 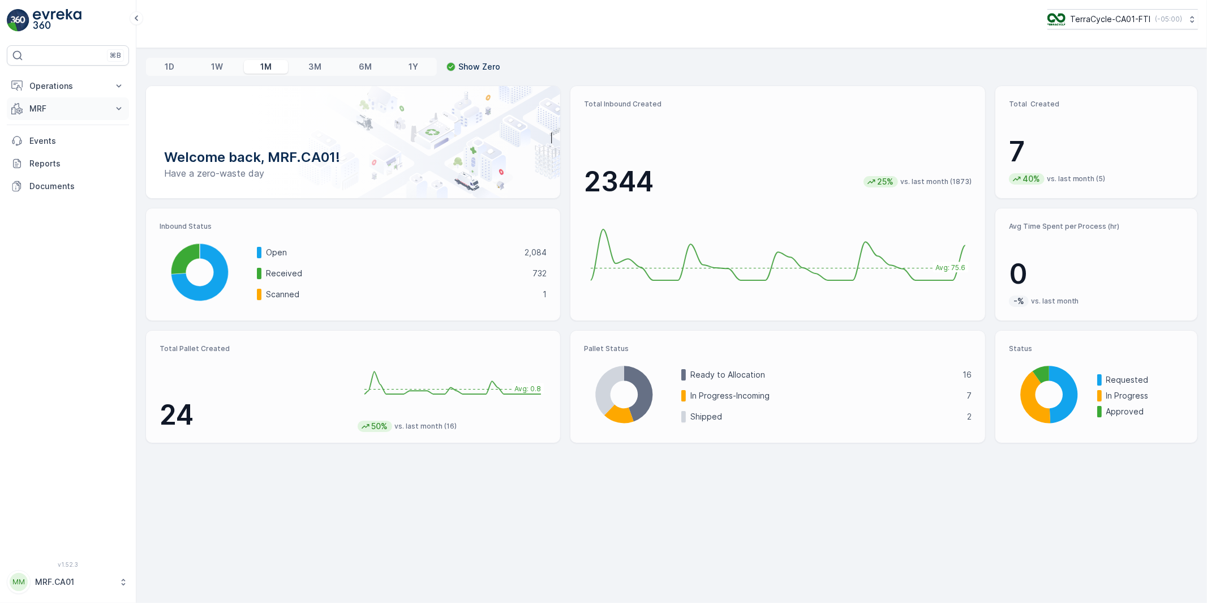 I want to click on p: 1W, so click(x=217, y=67).